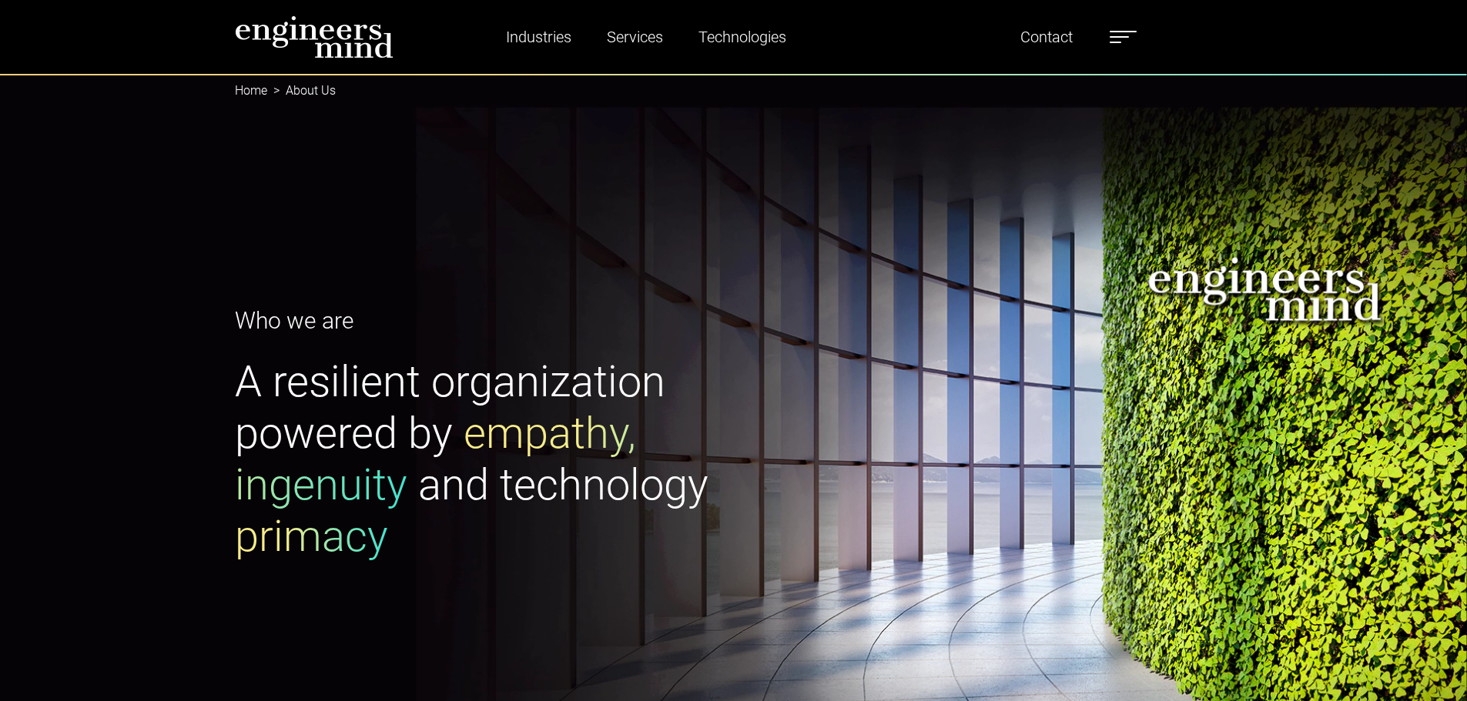 Image resolution: width=1467 pixels, height=701 pixels. I want to click on nav: breadcrumb, so click(734, 91).